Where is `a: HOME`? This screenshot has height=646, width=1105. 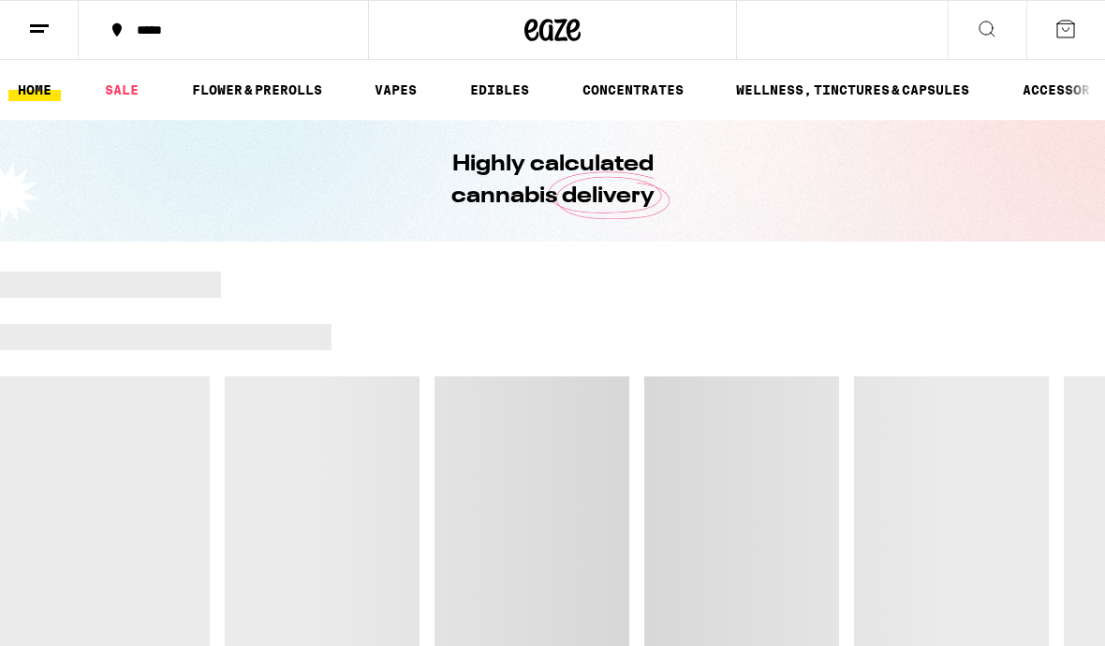
a: HOME is located at coordinates (35, 90).